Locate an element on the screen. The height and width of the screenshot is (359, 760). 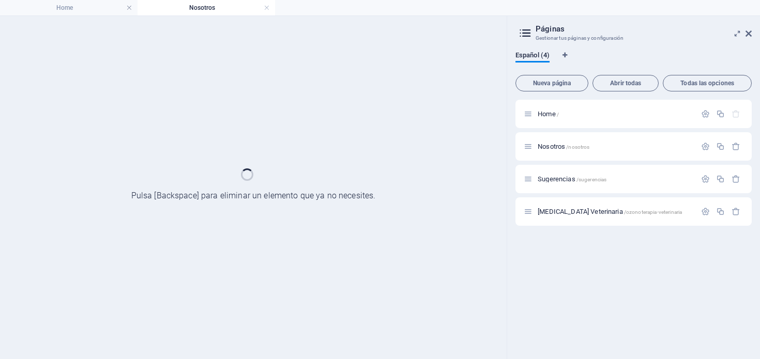
span: /ozonoterapia-veterinaria is located at coordinates (653, 212).